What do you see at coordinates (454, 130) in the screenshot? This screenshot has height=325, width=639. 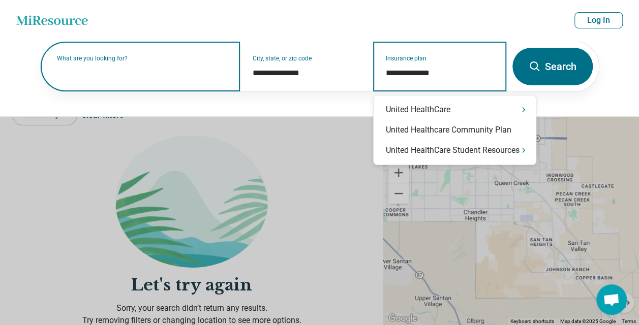 I see `div: United Healthcare Community Plan` at bounding box center [454, 130].